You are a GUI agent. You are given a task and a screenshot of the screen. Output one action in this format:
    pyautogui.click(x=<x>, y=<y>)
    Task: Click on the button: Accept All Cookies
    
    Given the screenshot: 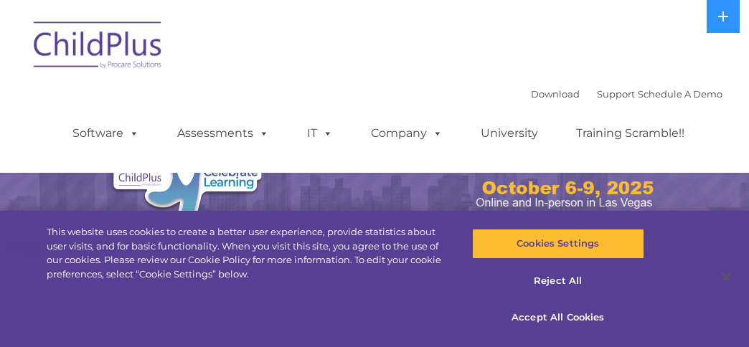 What is the action you would take?
    pyautogui.click(x=558, y=318)
    